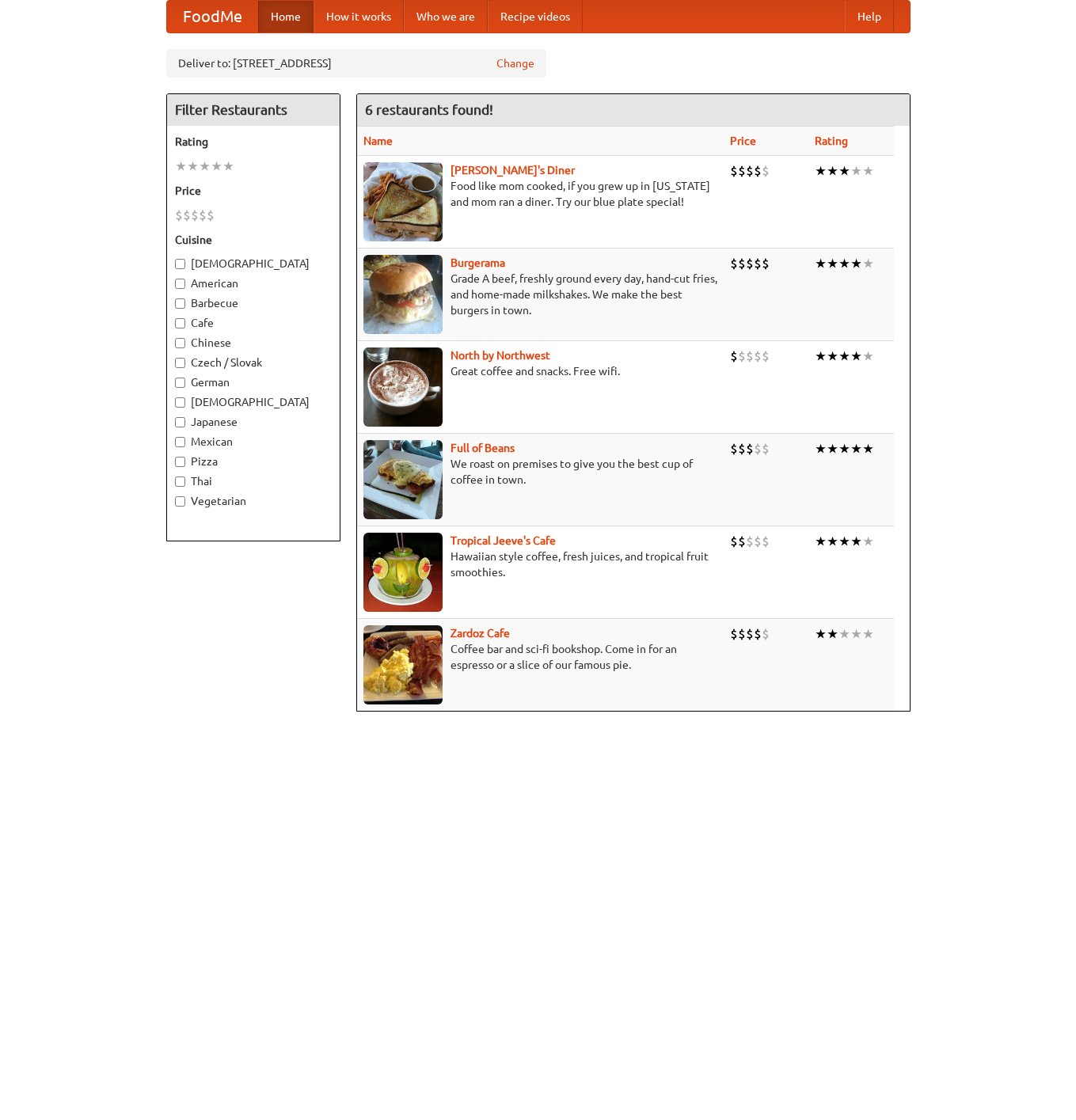 The width and height of the screenshot is (1076, 1120). I want to click on input: Vegetarian, so click(180, 501).